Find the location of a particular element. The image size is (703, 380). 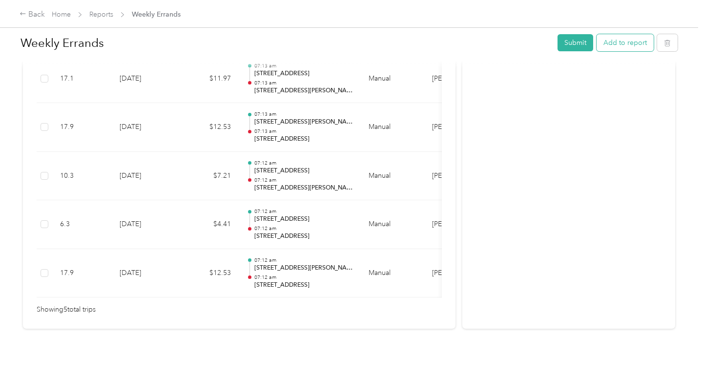

div: Back is located at coordinates (32, 15).